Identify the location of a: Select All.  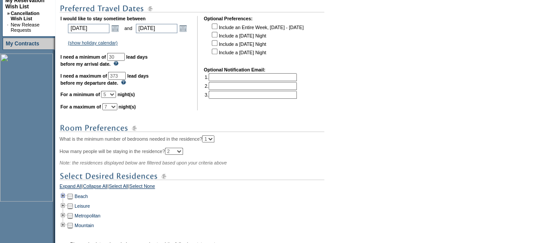
(119, 187).